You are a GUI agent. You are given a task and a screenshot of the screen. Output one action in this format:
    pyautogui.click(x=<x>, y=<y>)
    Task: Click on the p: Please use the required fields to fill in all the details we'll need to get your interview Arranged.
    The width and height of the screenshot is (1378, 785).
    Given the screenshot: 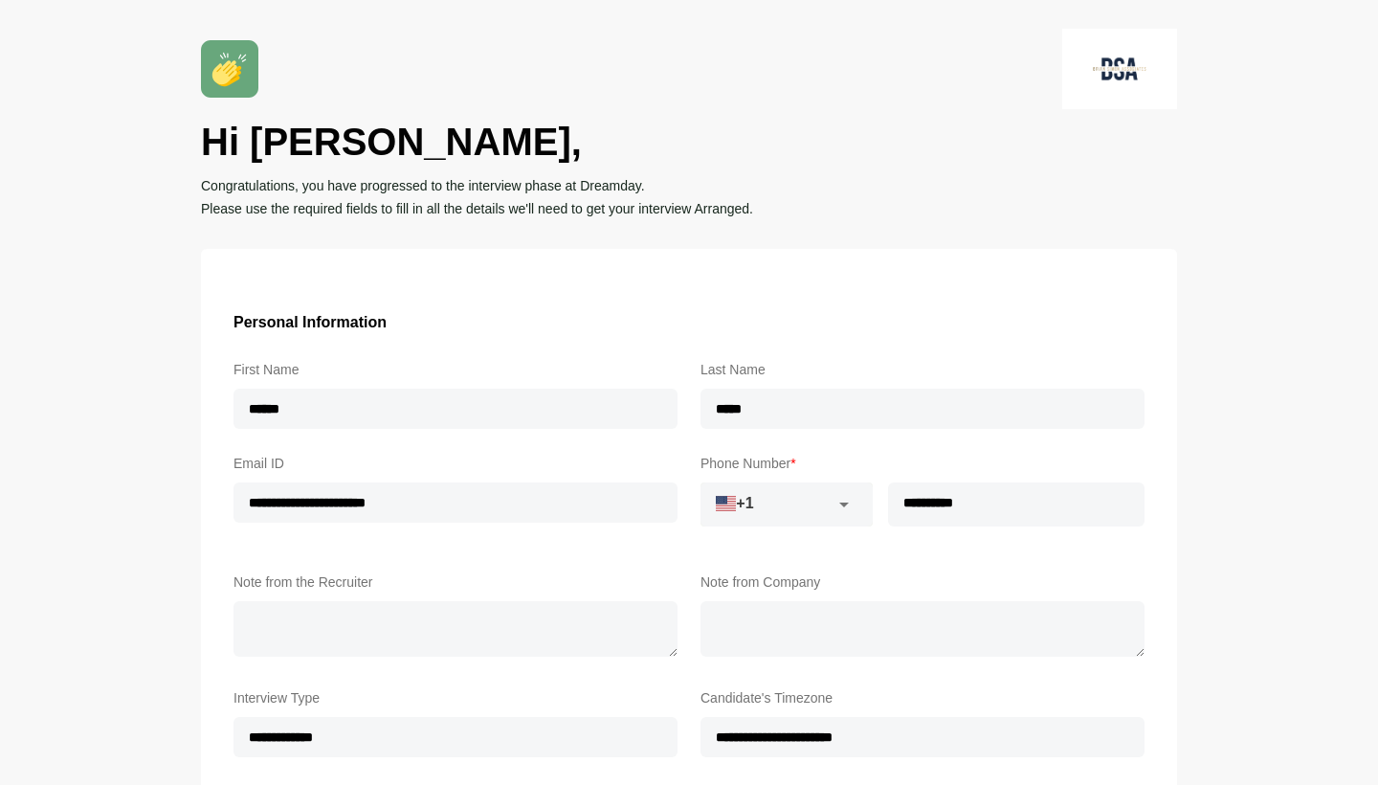 What is the action you would take?
    pyautogui.click(x=689, y=209)
    